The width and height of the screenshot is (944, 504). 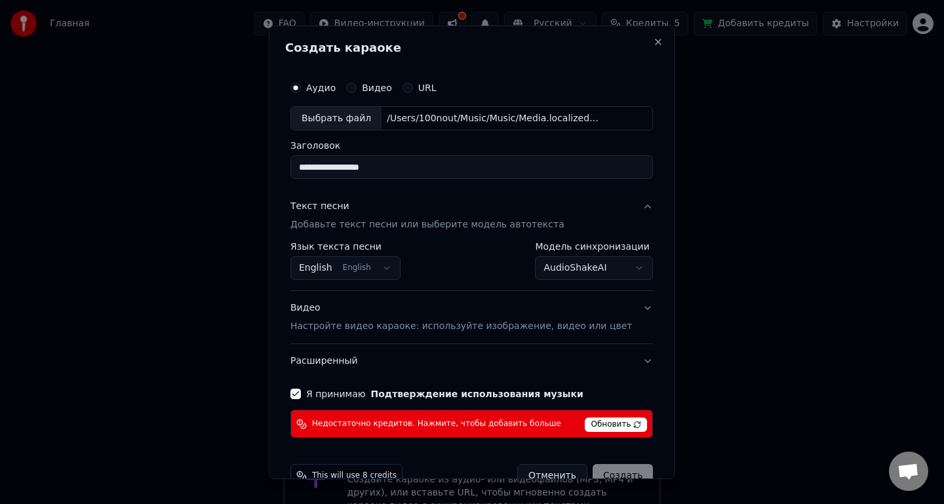 What do you see at coordinates (595, 246) in the screenshot?
I see `label: Модель синхронизации` at bounding box center [595, 246].